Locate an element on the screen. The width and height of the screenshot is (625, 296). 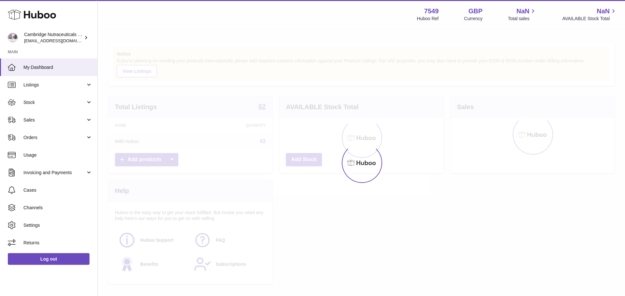
span: Sales is located at coordinates (54, 120).